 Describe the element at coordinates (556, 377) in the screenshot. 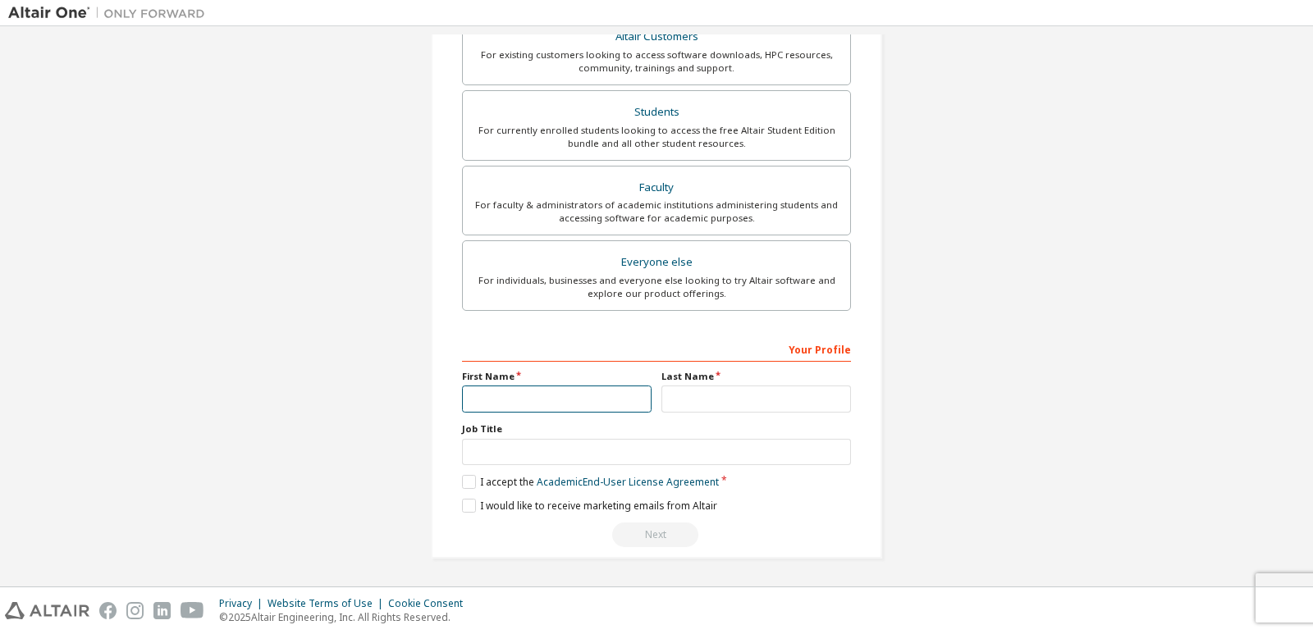

I see `label: First Name` at that location.